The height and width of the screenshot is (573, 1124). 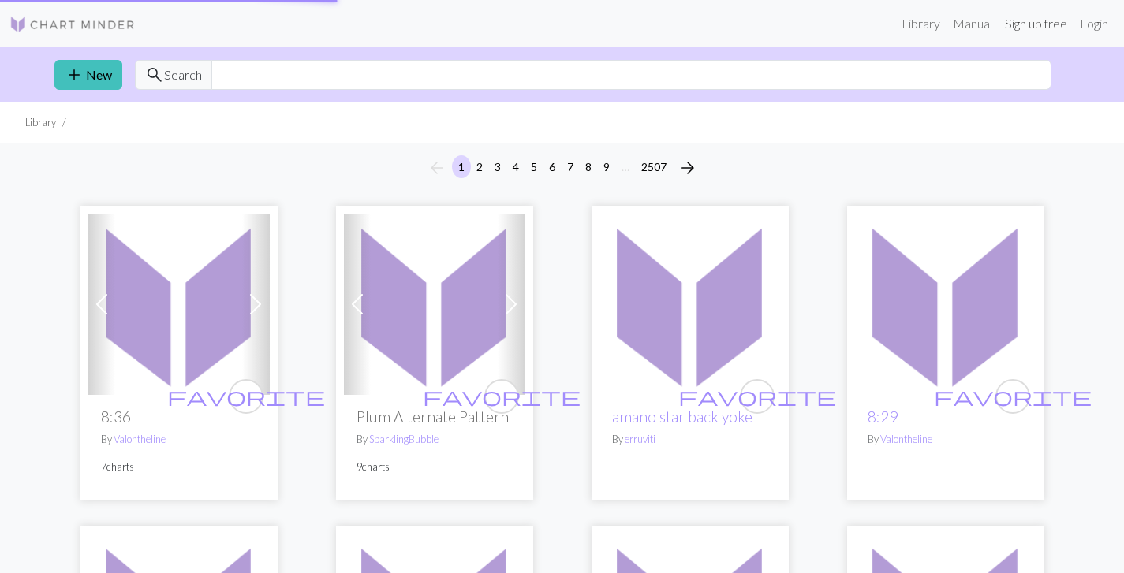 What do you see at coordinates (654, 166) in the screenshot?
I see `button: 2507` at bounding box center [654, 166].